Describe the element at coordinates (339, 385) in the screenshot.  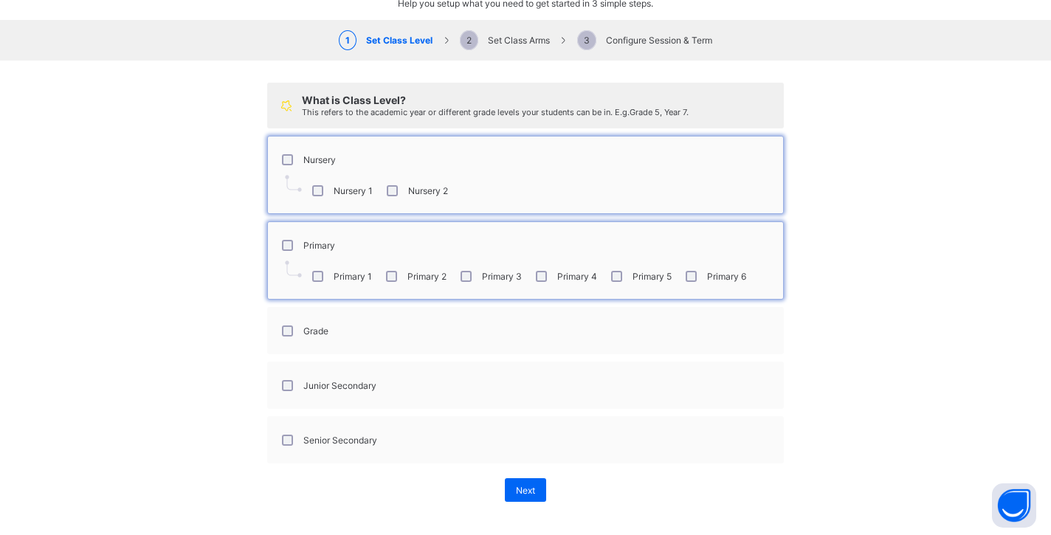
I see `label: Junior Secondary` at that location.